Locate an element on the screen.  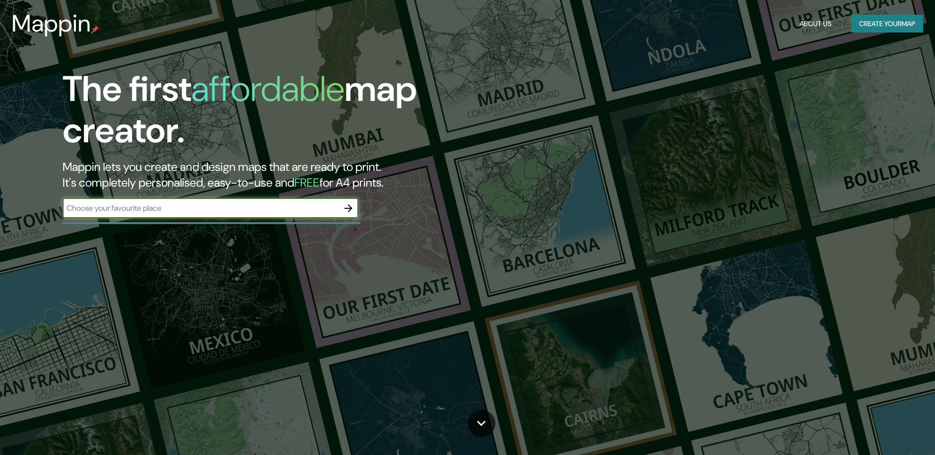
h1: affordable is located at coordinates (268, 89).